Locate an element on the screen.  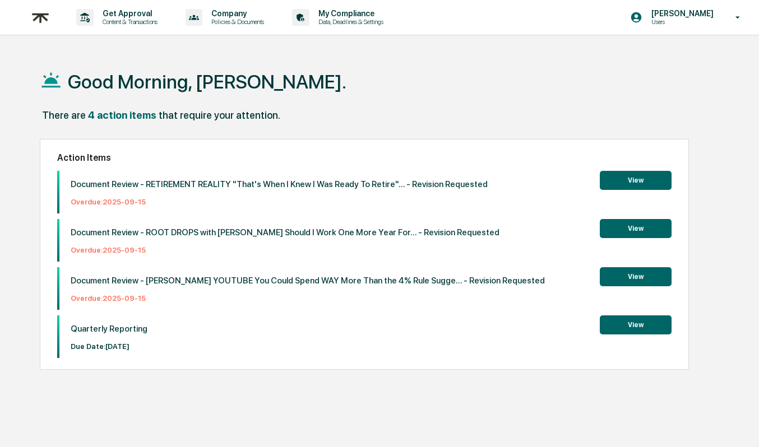
p: Data, Deadlines & Settings is located at coordinates (349, 22).